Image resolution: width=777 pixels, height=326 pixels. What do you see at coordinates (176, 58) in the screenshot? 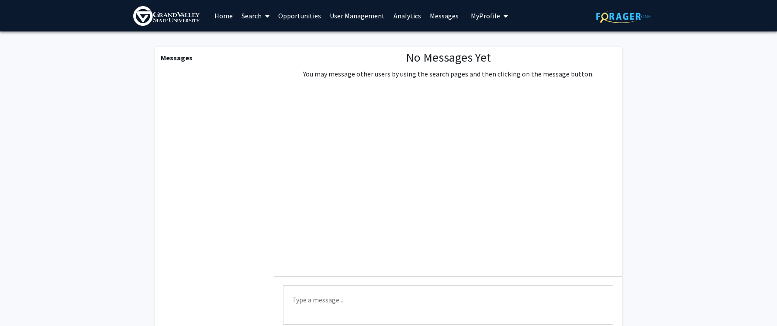
I see `b: Messages` at bounding box center [176, 58].